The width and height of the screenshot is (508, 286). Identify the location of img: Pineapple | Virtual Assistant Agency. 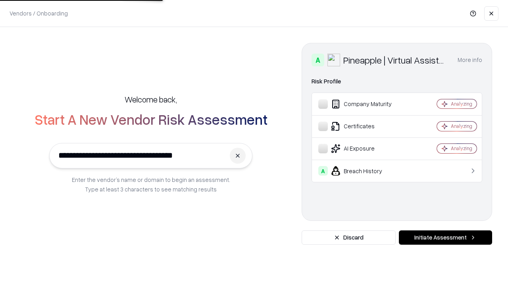
(334, 60).